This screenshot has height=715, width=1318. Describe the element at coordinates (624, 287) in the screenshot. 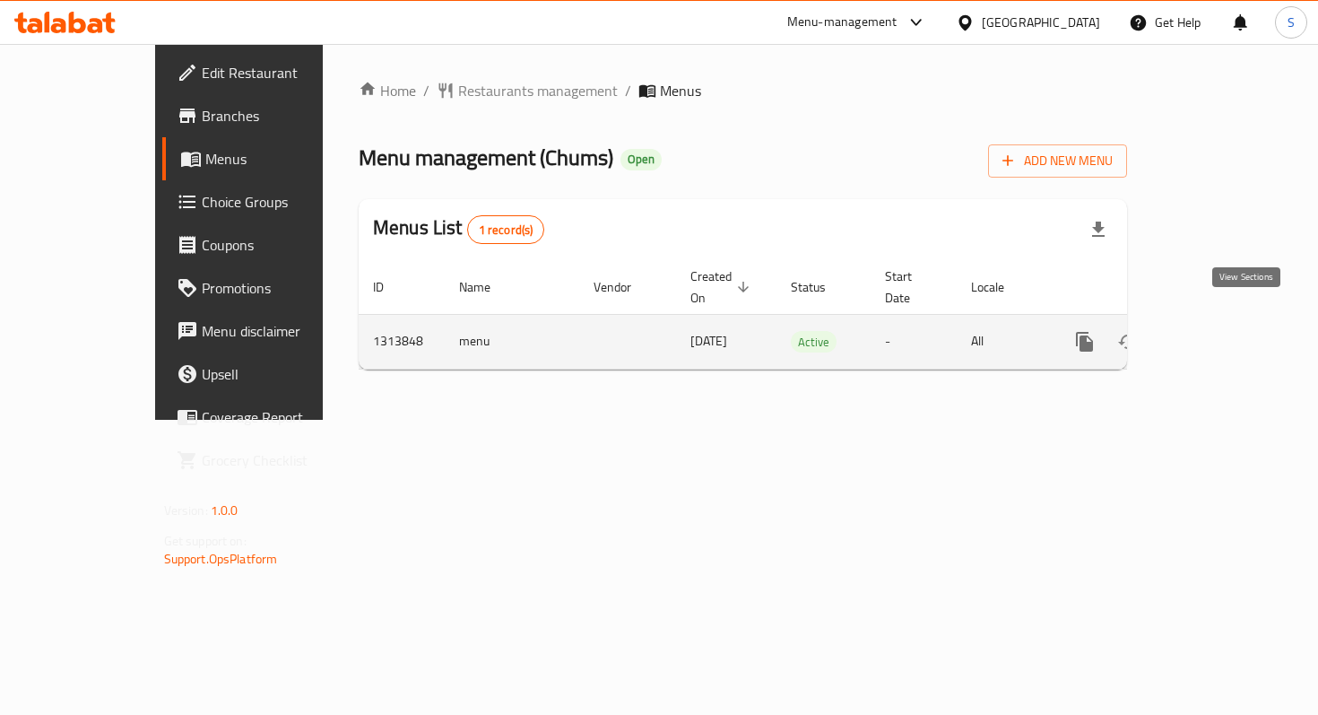

I see `span: Vendor` at that location.